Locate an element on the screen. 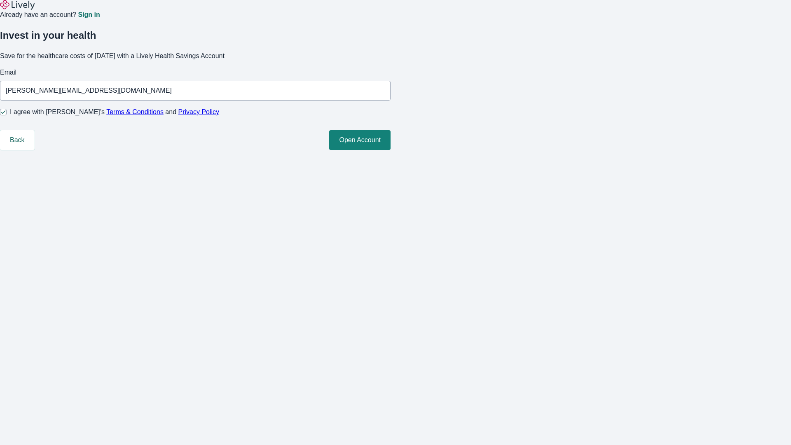  button: Open Account is located at coordinates (360, 140).